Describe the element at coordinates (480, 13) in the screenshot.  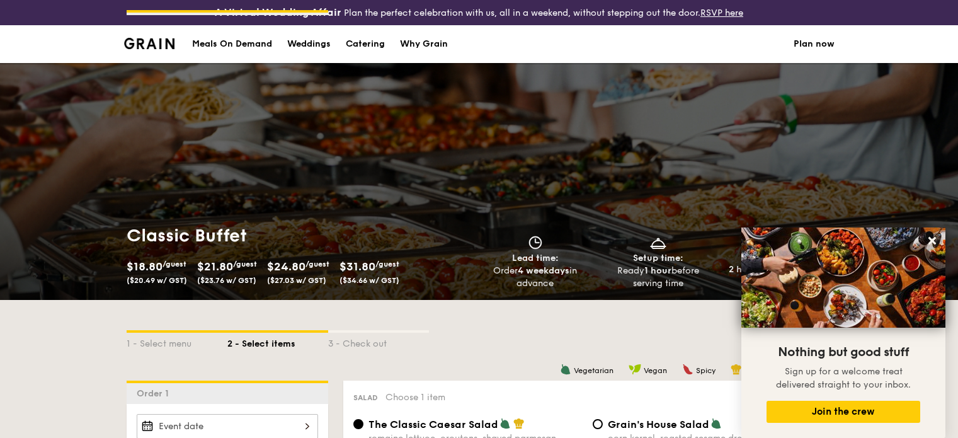
I see `div: Plan the perfect celebration with us, all in a weekend, without stepping out the door.` at that location.